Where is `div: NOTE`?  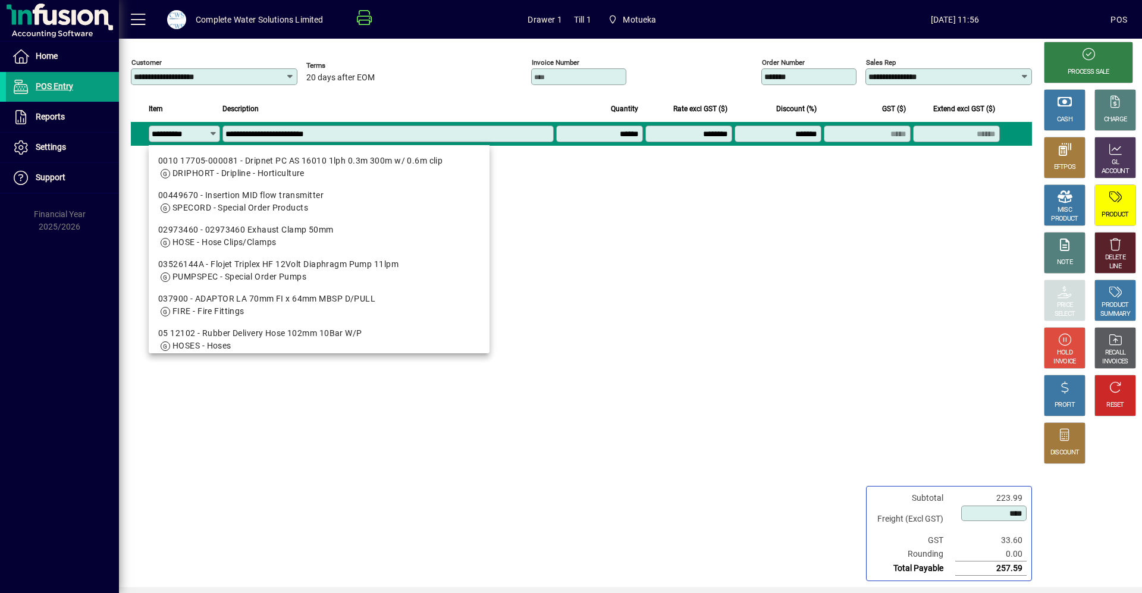
div: NOTE is located at coordinates (1065, 262).